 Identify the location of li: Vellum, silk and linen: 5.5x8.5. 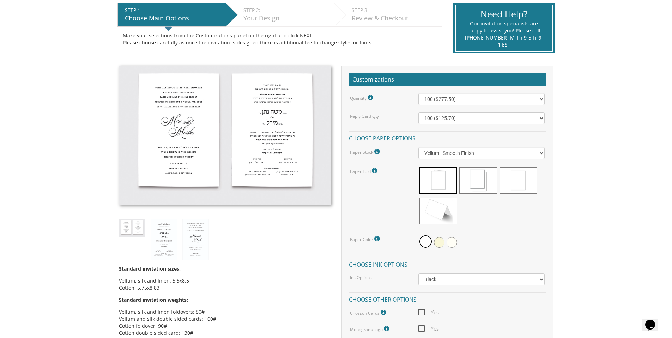
(225, 281).